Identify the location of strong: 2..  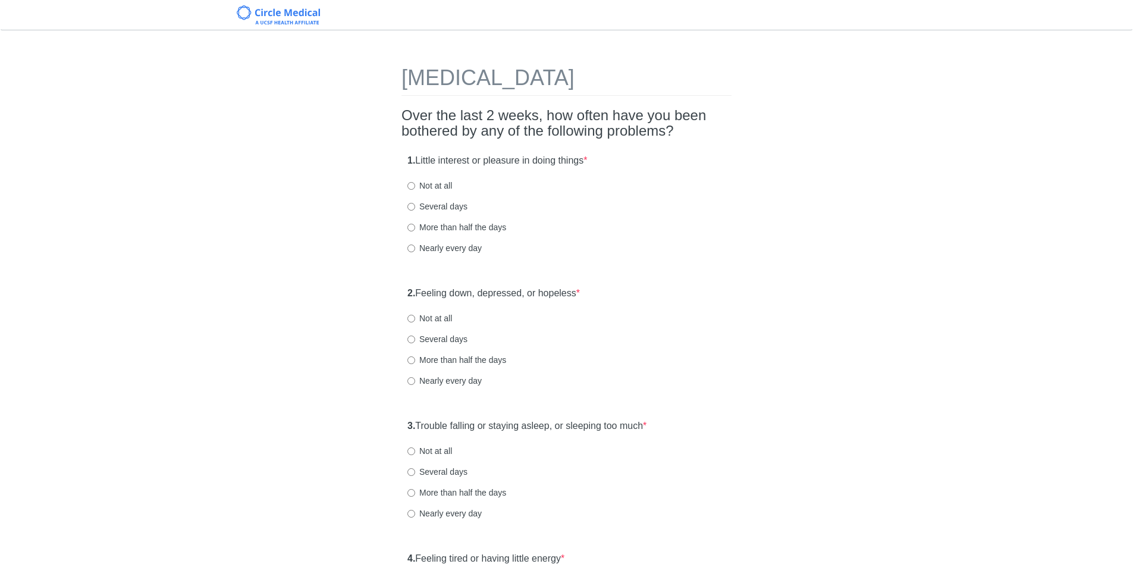
(411, 293).